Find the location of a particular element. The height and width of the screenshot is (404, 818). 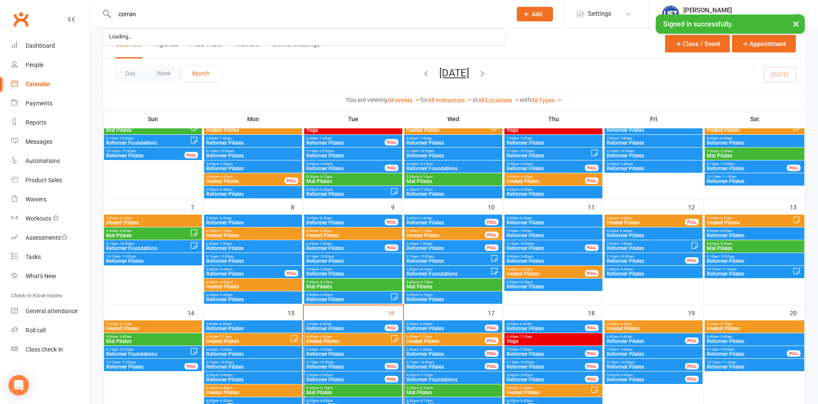

a: All events is located at coordinates (404, 100).